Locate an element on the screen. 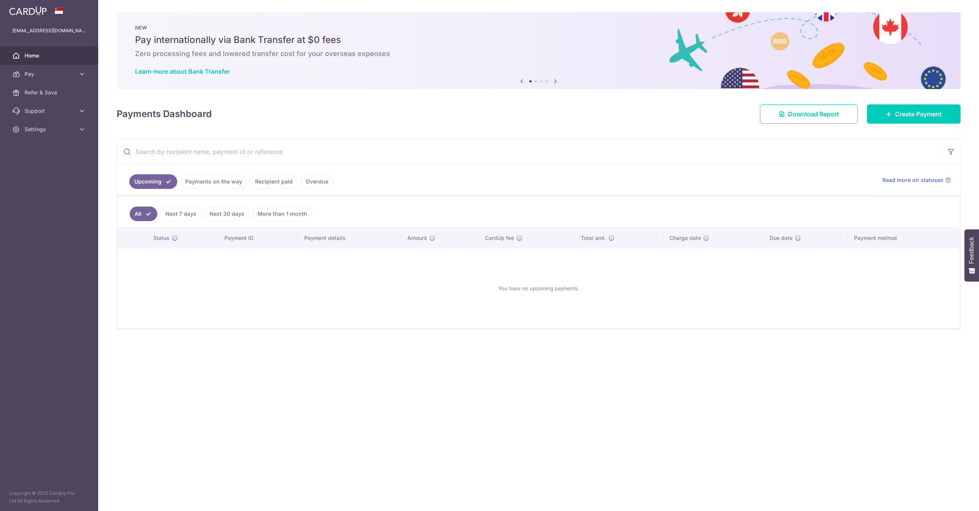  th: Payment method is located at coordinates (904, 238).